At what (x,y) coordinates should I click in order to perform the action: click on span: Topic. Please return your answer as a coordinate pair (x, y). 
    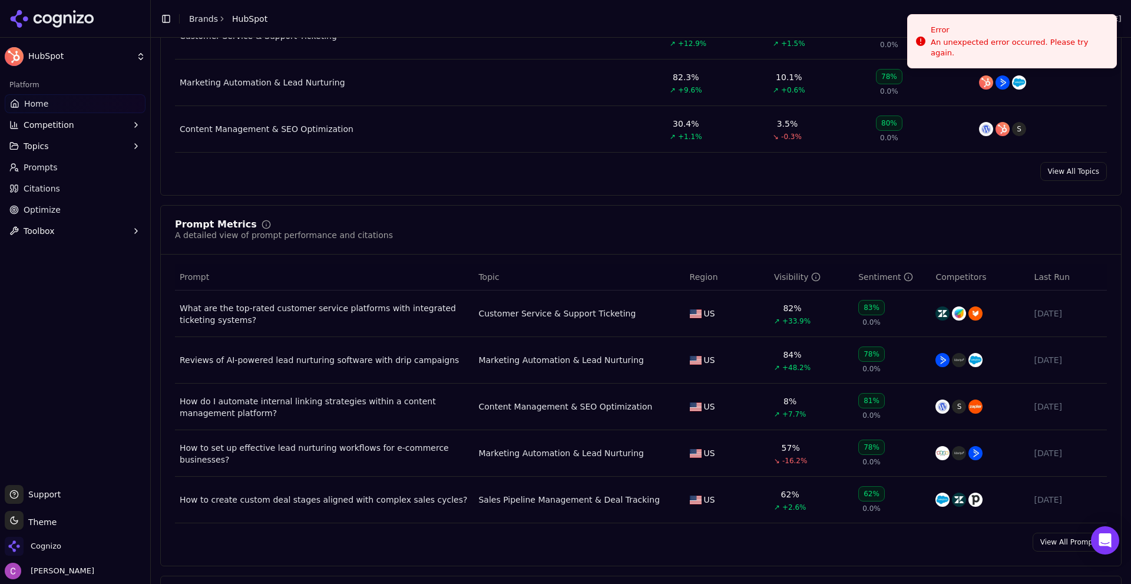
    Looking at the image, I should click on (489, 277).